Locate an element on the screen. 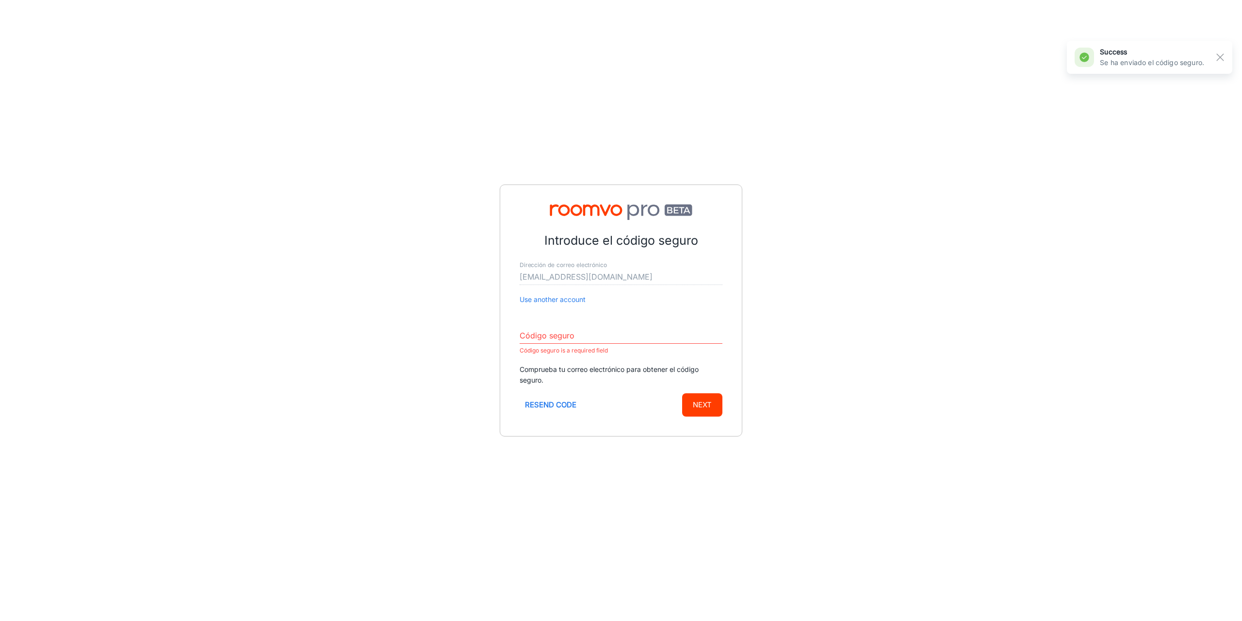  p: Introduce el código seguro is located at coordinates (621, 241).